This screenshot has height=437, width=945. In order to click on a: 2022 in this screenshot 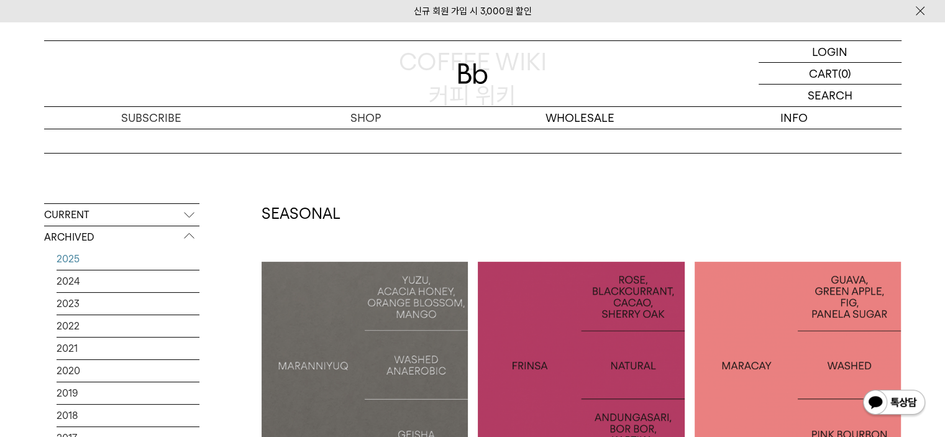, I will do `click(128, 325)`.